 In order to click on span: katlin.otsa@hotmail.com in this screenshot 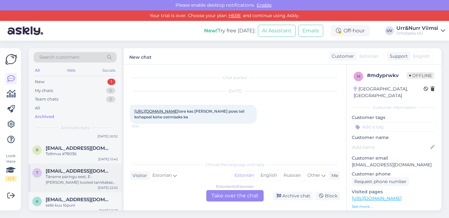, I will do `click(79, 199)`.